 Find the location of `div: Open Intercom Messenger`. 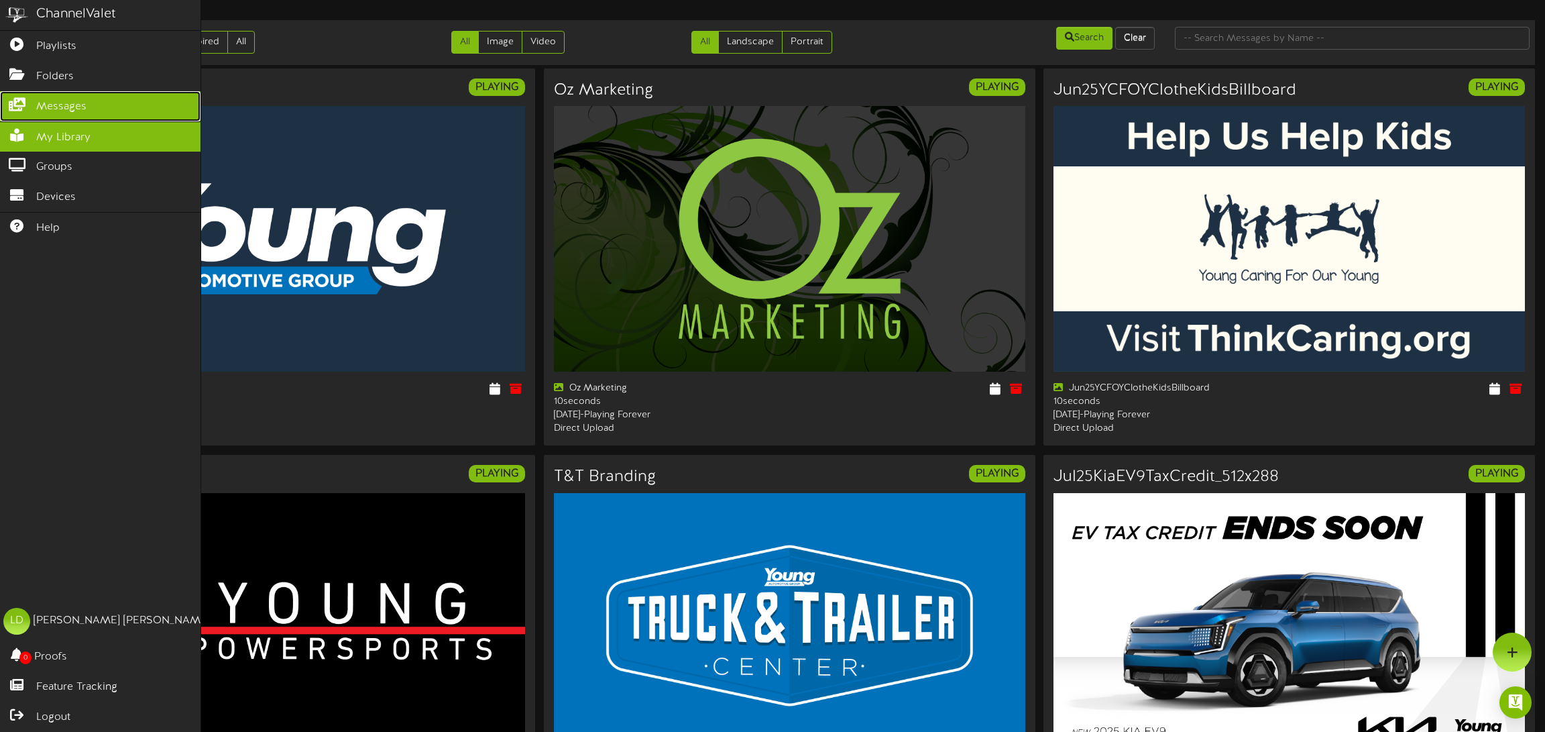

div: Open Intercom Messenger is located at coordinates (1516, 702).